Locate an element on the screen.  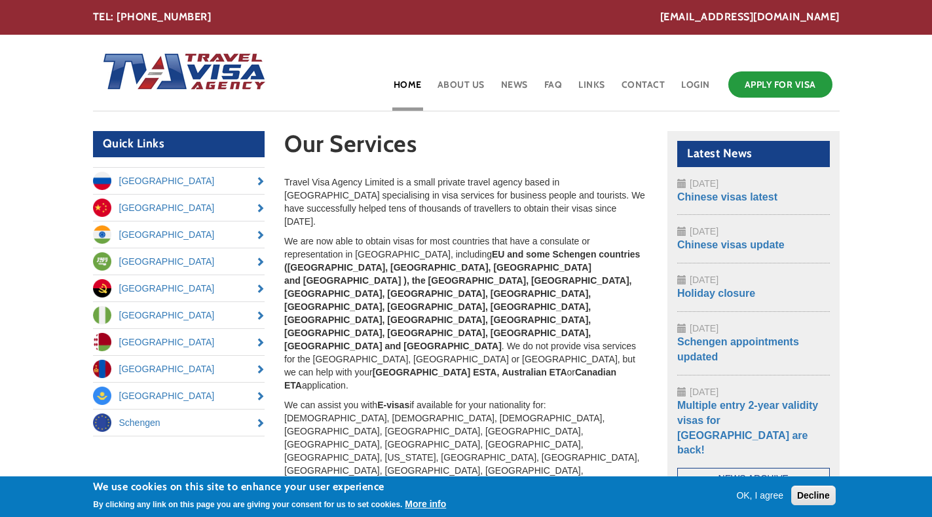
h2: We use cookies on this site to enhance your user experience is located at coordinates (269, 487).